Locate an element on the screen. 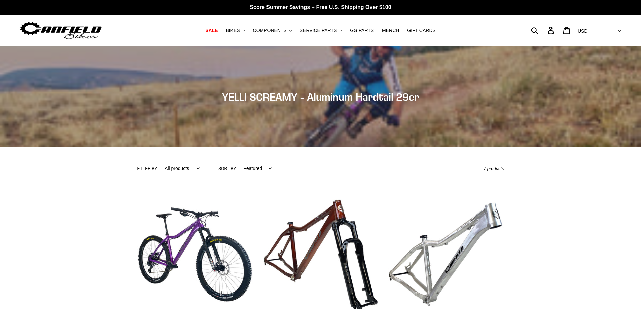  a: MERCH is located at coordinates (391, 30).